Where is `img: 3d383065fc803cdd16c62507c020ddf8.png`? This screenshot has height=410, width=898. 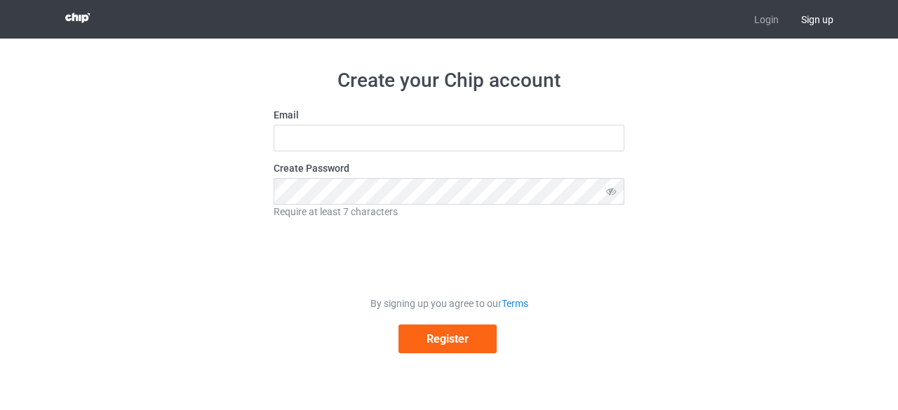 img: 3d383065fc803cdd16c62507c020ddf8.png is located at coordinates (77, 18).